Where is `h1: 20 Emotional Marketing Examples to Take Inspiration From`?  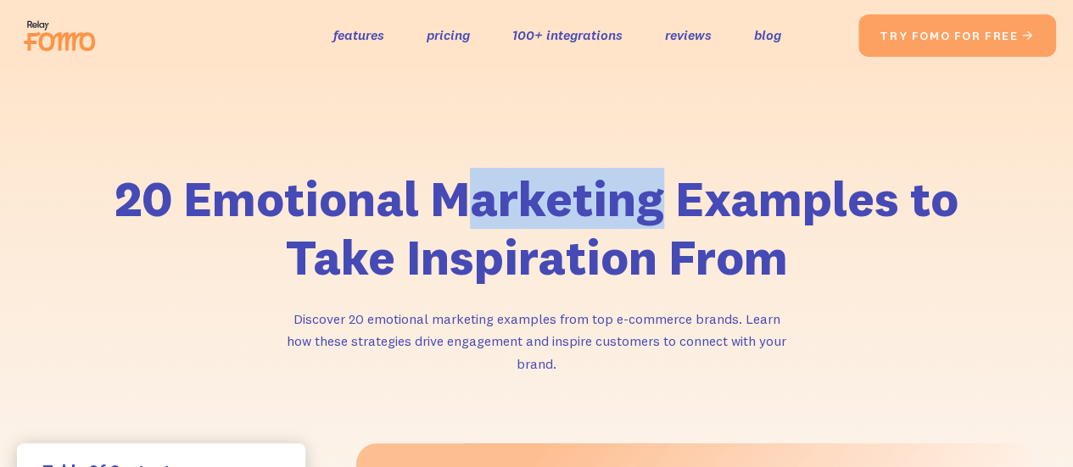
h1: 20 Emotional Marketing Examples to Take Inspiration From is located at coordinates (537, 228).